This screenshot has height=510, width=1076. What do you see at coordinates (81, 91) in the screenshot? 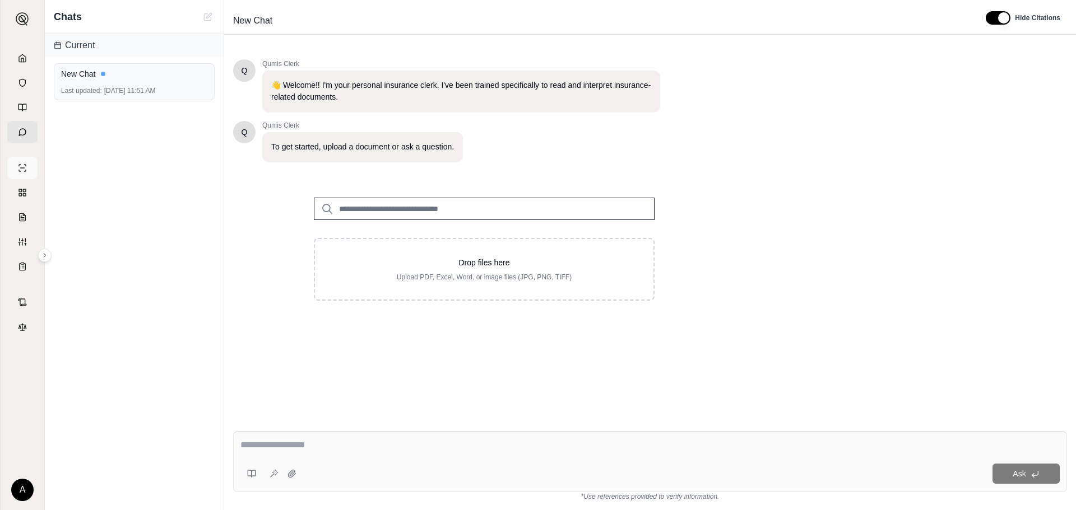
I see `span: Last updated:` at bounding box center [81, 91].